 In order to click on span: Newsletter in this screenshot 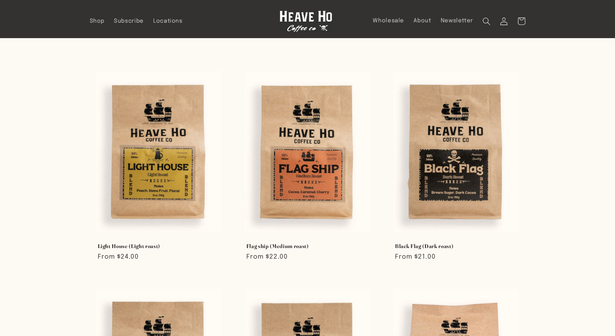, I will do `click(457, 21)`.